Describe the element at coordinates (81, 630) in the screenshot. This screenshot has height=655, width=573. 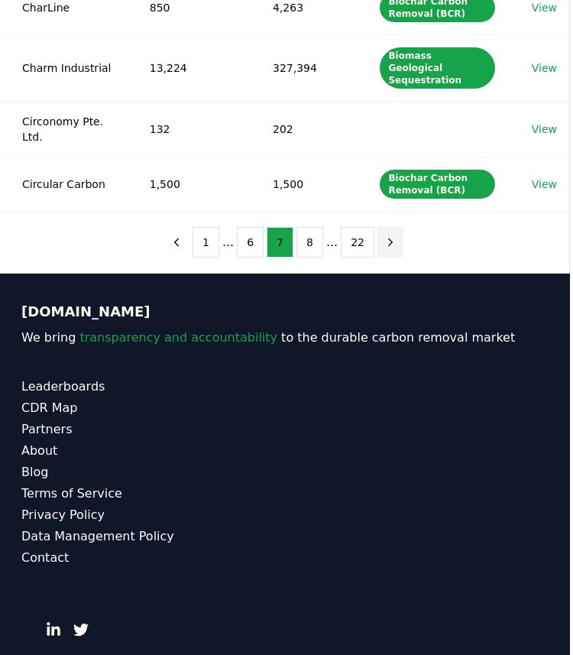
I see `a: Twitter` at that location.